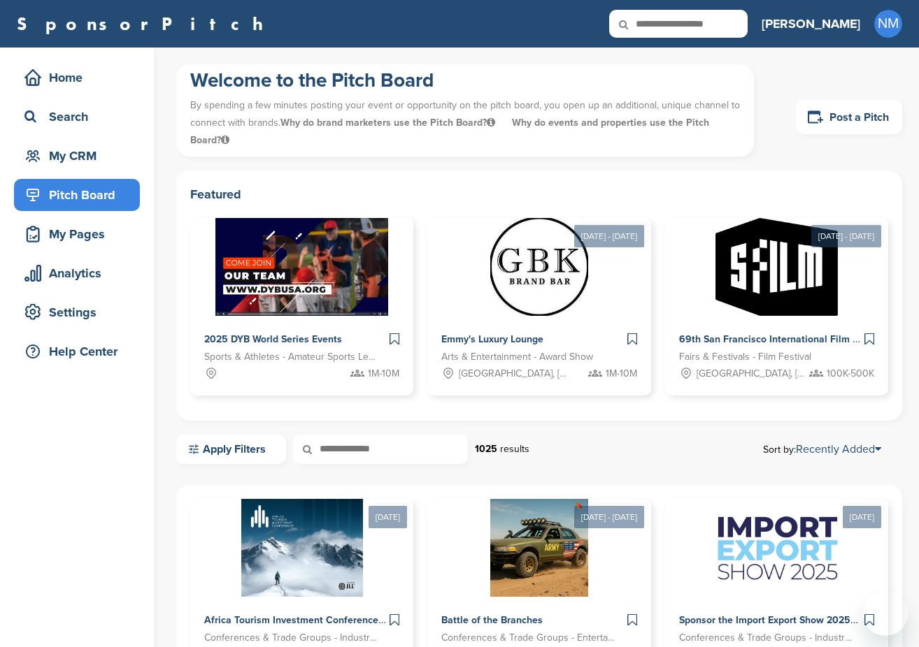 This screenshot has height=647, width=919. I want to click on span: Arts & Entertainment - Award Show, so click(517, 357).